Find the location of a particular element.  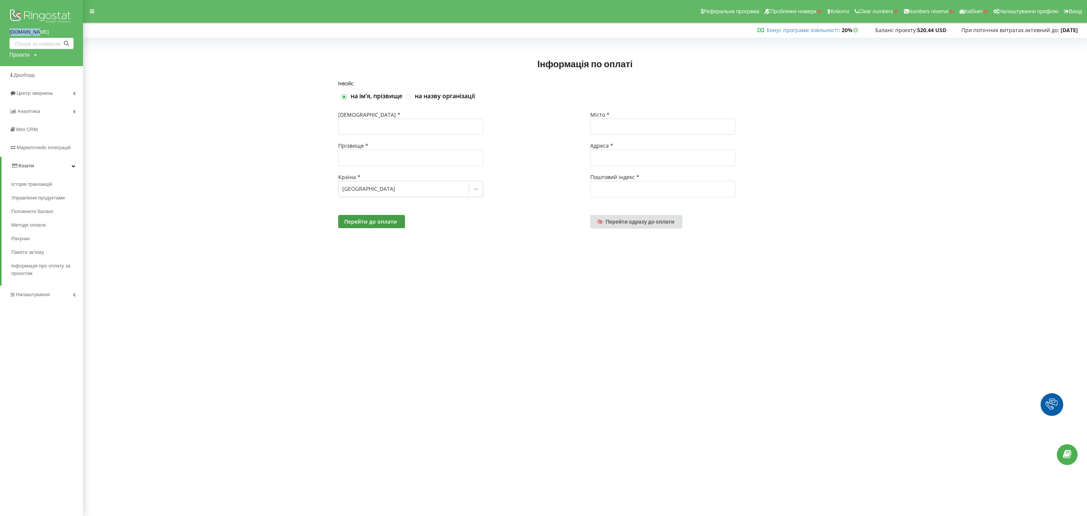

button: Перейти до оплати is located at coordinates (372, 221).